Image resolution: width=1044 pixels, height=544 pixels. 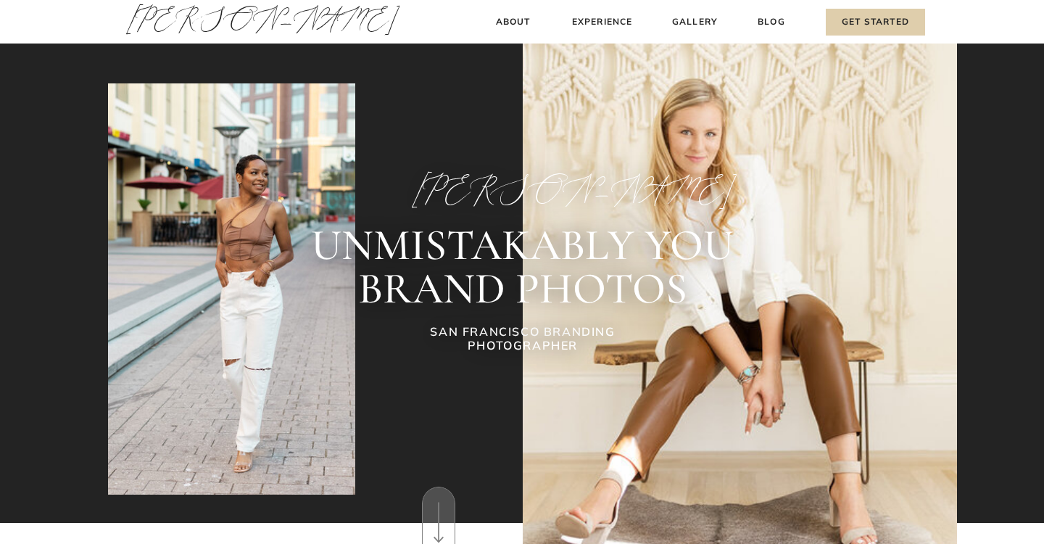 I want to click on a: About, so click(x=513, y=22).